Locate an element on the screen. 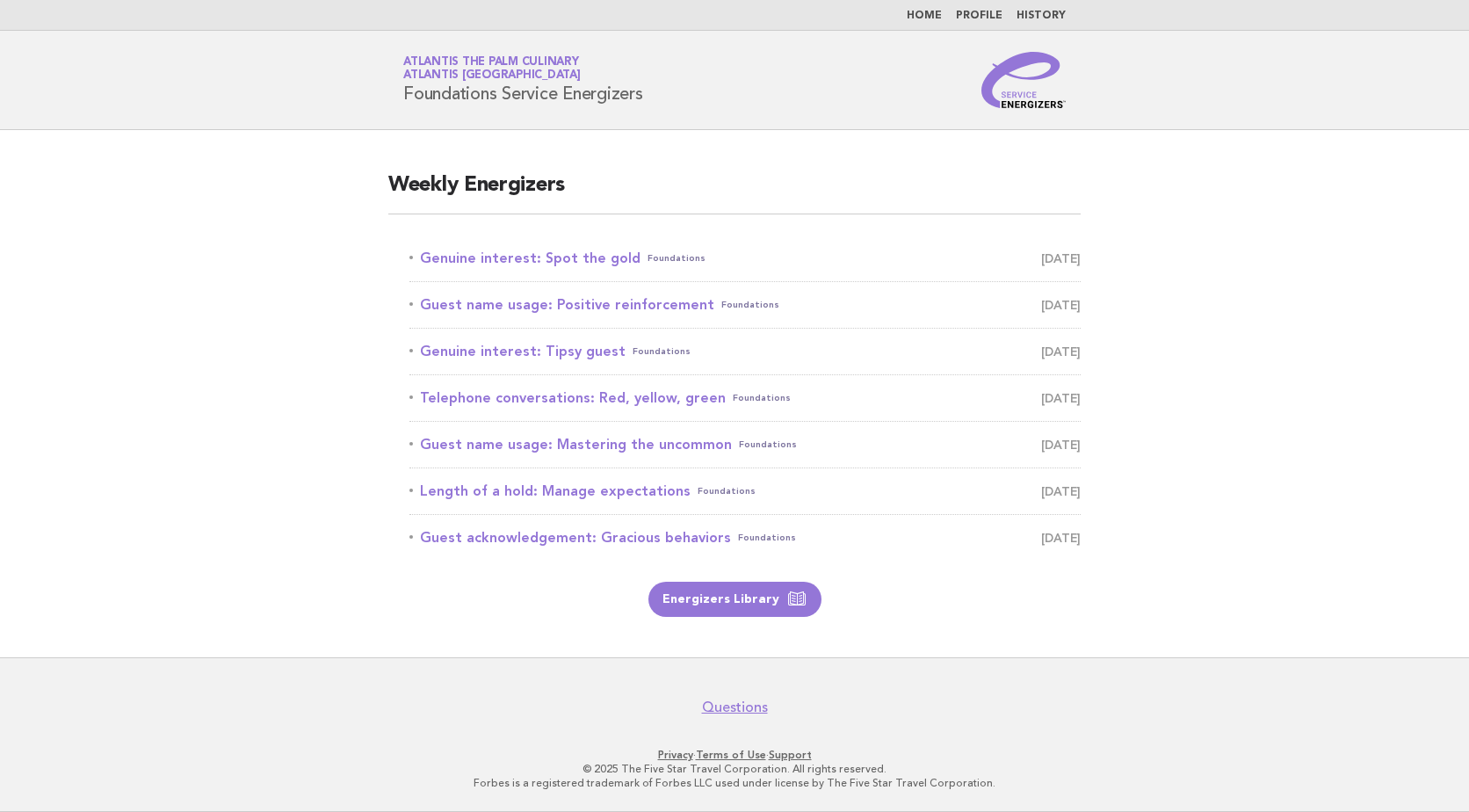 The height and width of the screenshot is (812, 1469). a: Privacy is located at coordinates (676, 755).